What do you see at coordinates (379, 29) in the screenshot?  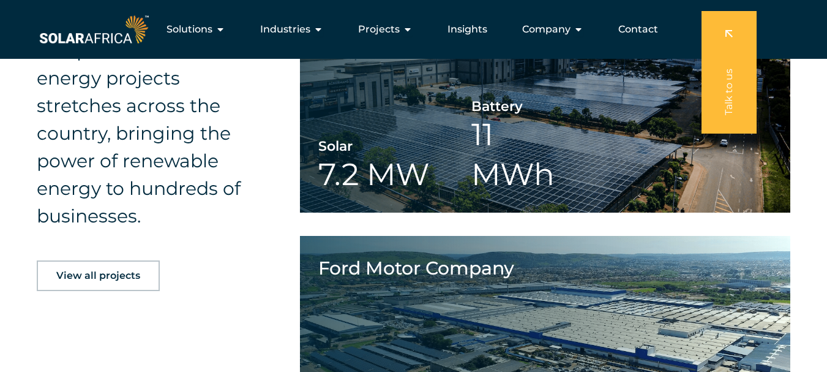 I see `span: Projects` at bounding box center [379, 29].